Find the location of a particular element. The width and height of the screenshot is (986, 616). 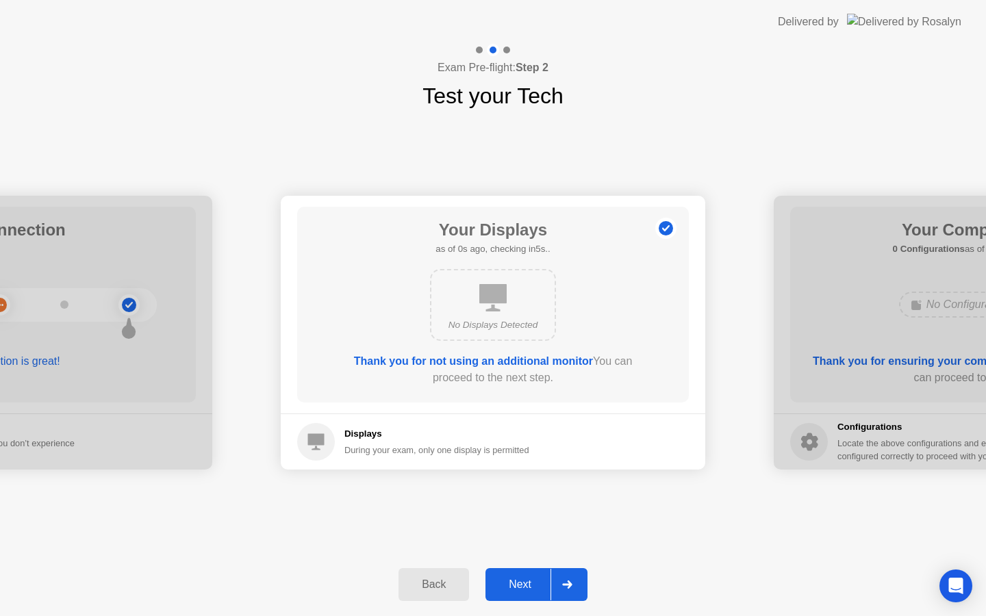

div: During your exam, only one display is permitted is located at coordinates (437, 450).